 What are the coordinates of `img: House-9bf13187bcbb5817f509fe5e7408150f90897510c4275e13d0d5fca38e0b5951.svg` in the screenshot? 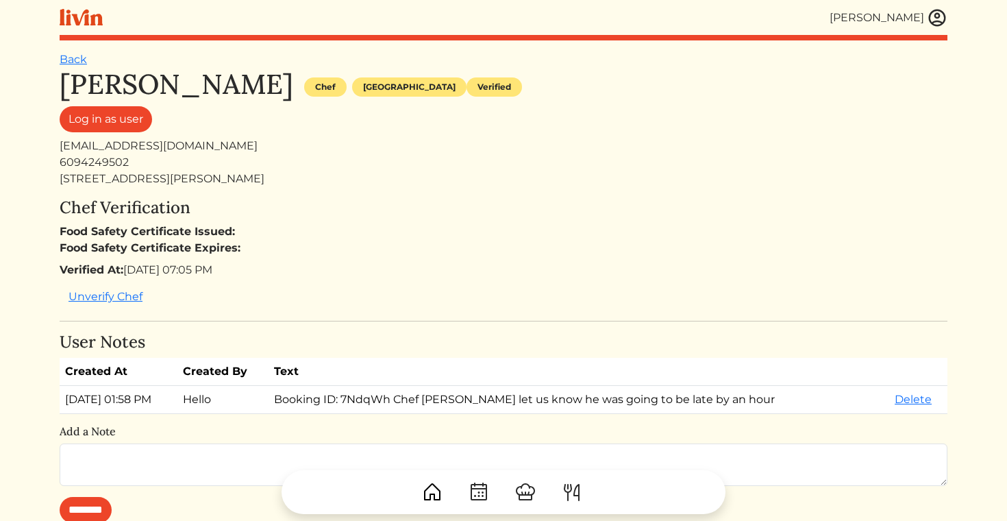 It's located at (432, 492).